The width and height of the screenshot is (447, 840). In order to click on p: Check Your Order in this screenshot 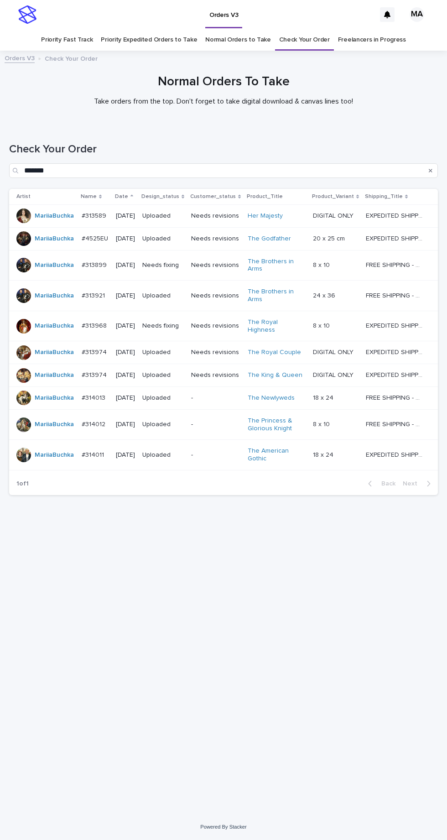, I will do `click(71, 58)`.